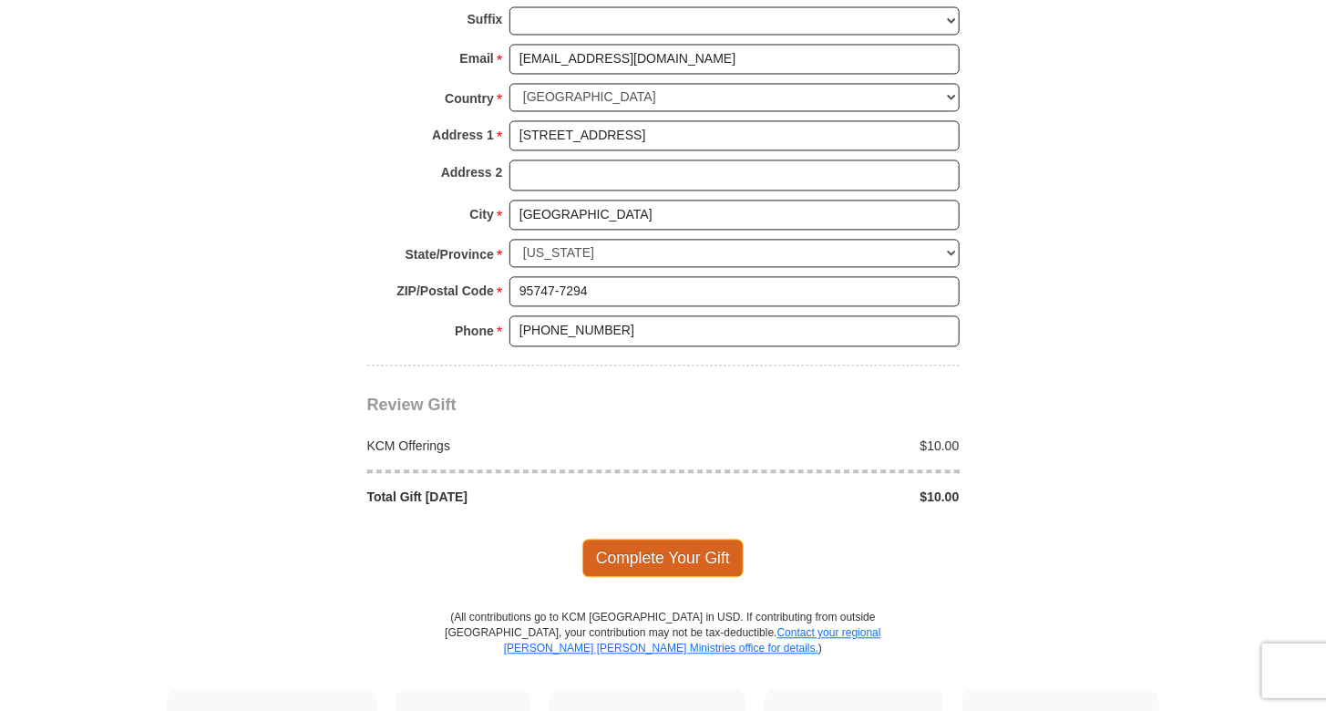 Image resolution: width=1326 pixels, height=711 pixels. What do you see at coordinates (474, 331) in the screenshot?
I see `strong: Phone` at bounding box center [474, 331].